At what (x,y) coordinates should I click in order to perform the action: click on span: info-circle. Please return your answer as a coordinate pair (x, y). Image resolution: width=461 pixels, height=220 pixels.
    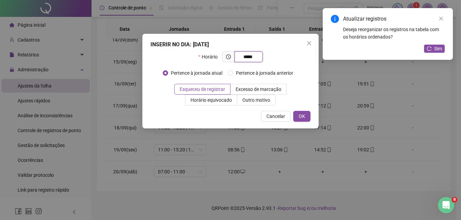
    Looking at the image, I should click on (335, 19).